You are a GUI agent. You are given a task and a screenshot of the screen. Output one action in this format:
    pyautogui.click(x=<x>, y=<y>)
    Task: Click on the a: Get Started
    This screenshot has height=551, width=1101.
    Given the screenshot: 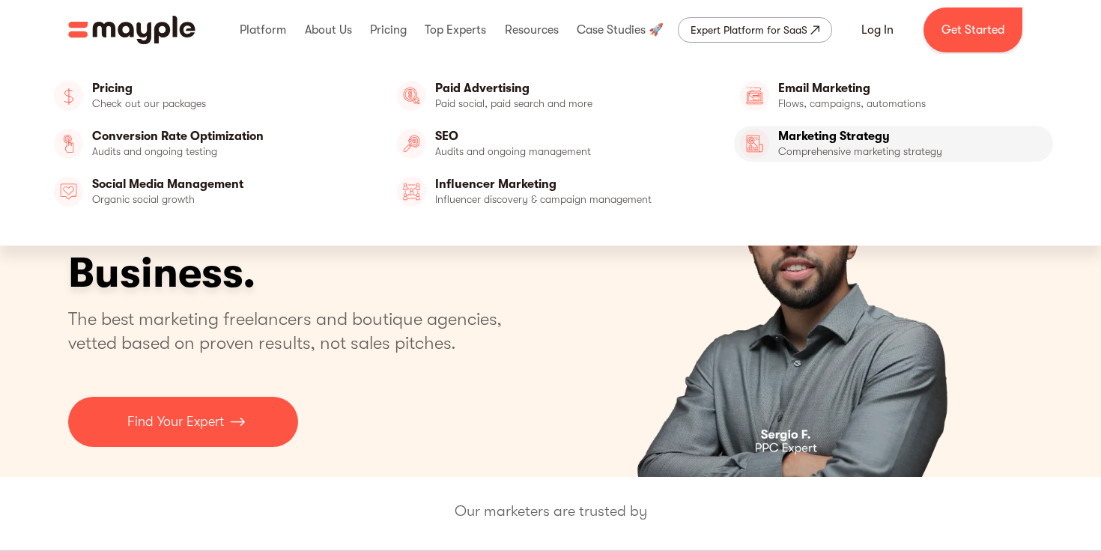 What is the action you would take?
    pyautogui.click(x=972, y=30)
    